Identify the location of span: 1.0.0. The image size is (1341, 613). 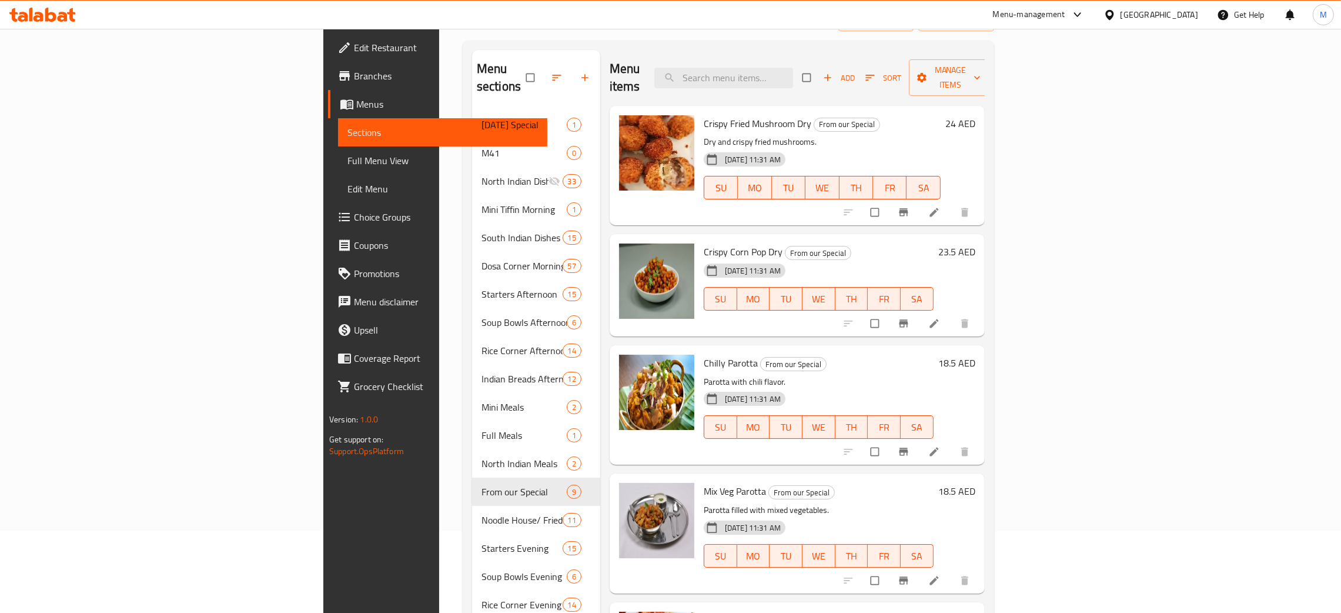
(369, 419).